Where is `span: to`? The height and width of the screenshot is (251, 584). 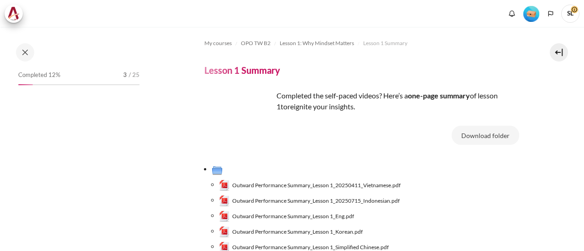 span: to is located at coordinates (284, 106).